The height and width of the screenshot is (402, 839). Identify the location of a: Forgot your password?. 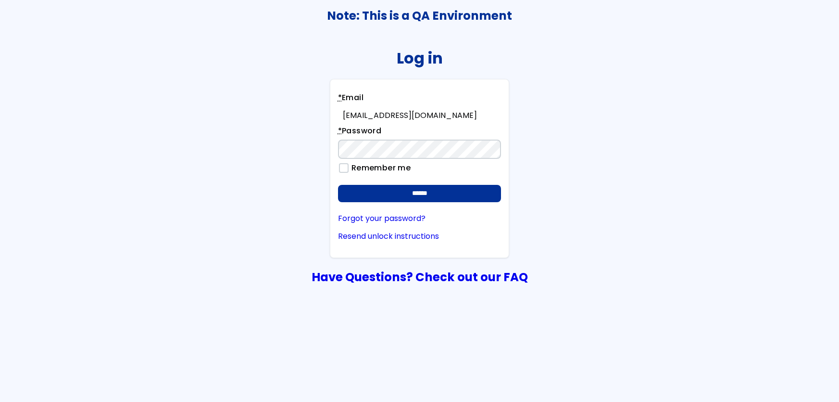
(420, 218).